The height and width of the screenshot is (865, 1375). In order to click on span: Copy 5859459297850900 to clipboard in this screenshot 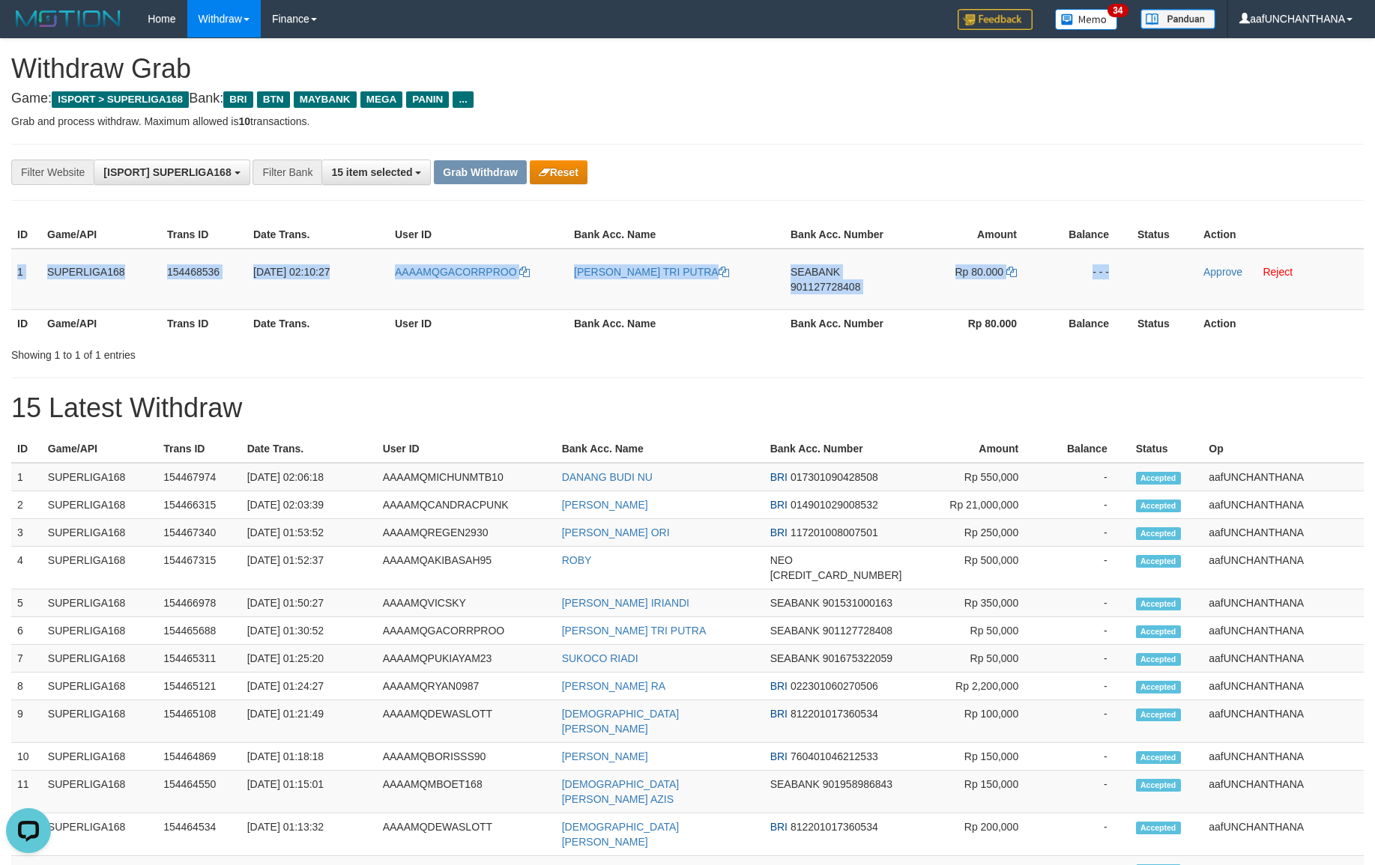, I will do `click(836, 575)`.